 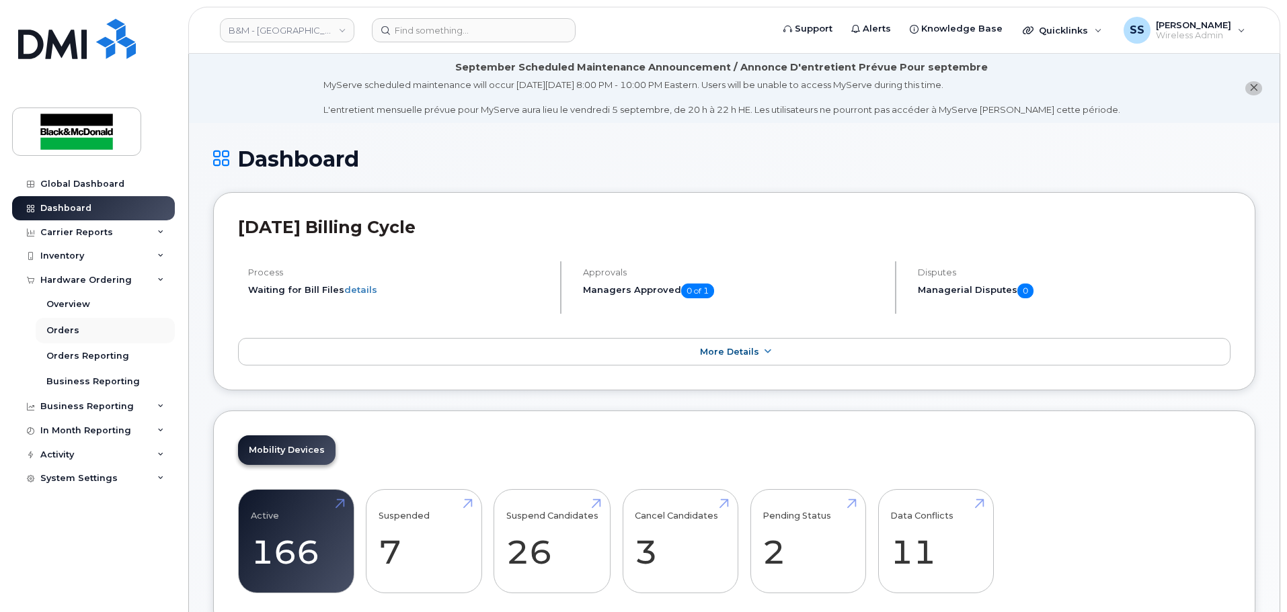 I want to click on li: Waiting for Bill Files, so click(x=398, y=290).